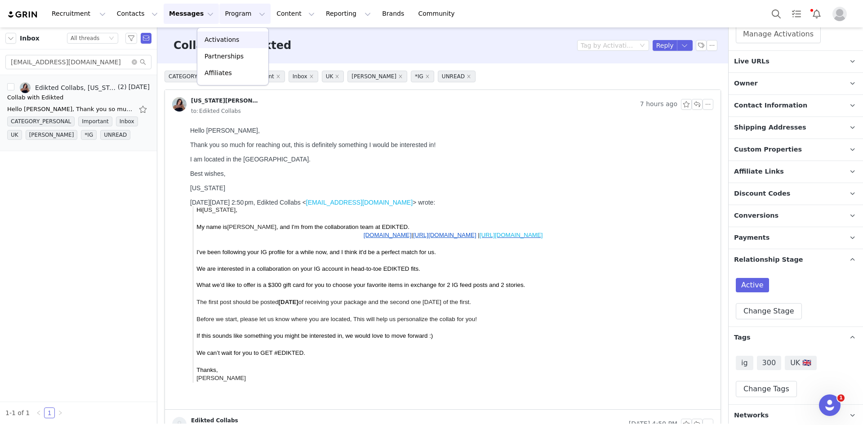 The height and width of the screenshot is (425, 863). Describe the element at coordinates (23, 14) in the screenshot. I see `img: grin logo` at that location.